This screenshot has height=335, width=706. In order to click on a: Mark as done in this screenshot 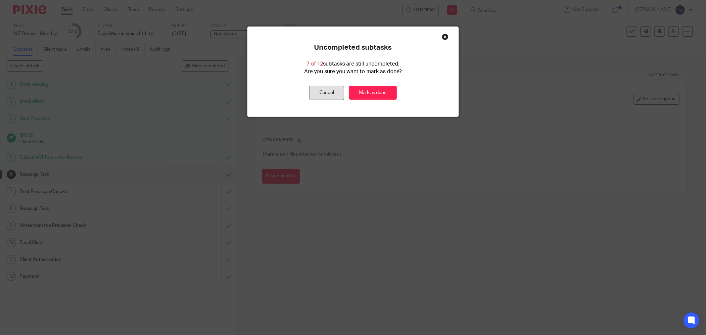, I will do `click(373, 93)`.